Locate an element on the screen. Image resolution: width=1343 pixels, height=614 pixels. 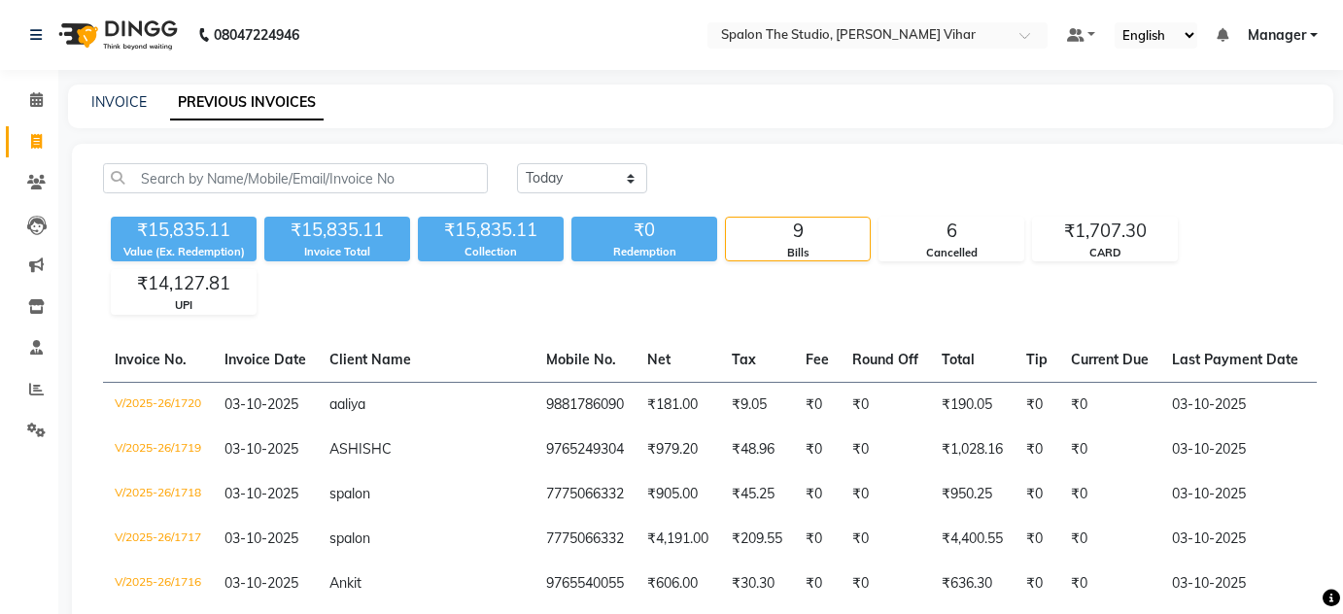
td: ₹9.05 is located at coordinates (757, 404).